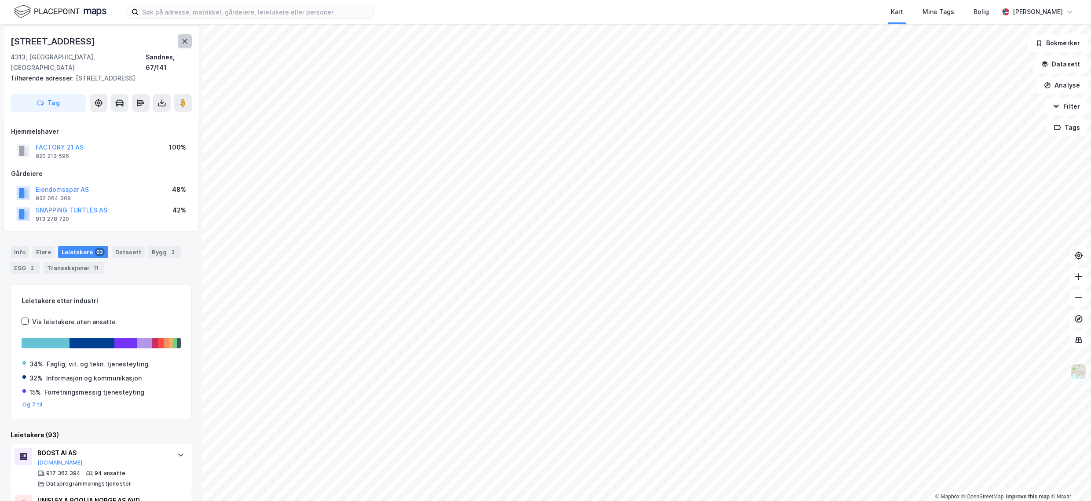  I want to click on button: Analyse, so click(1062, 85).